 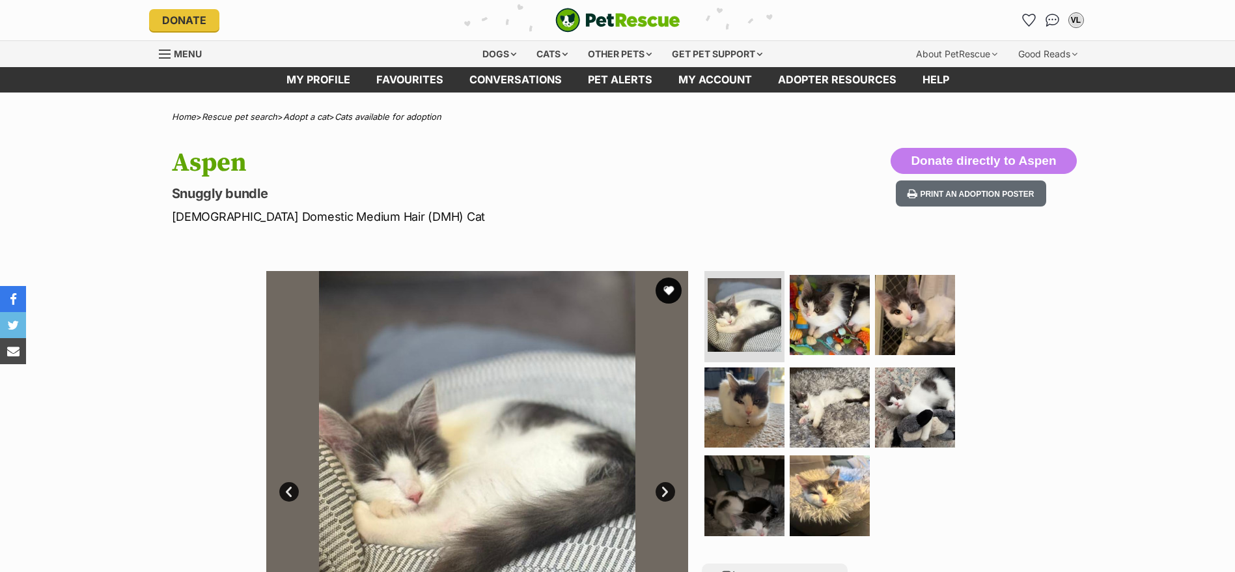 What do you see at coordinates (936, 79) in the screenshot?
I see `a: Help` at bounding box center [936, 79].